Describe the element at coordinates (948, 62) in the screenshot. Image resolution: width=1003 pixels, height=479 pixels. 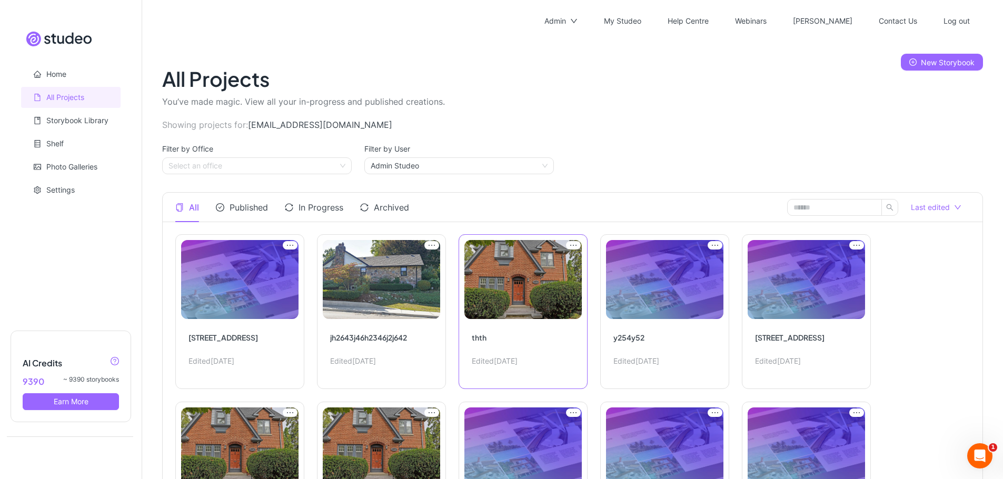
I see `span: New Storybook` at that location.